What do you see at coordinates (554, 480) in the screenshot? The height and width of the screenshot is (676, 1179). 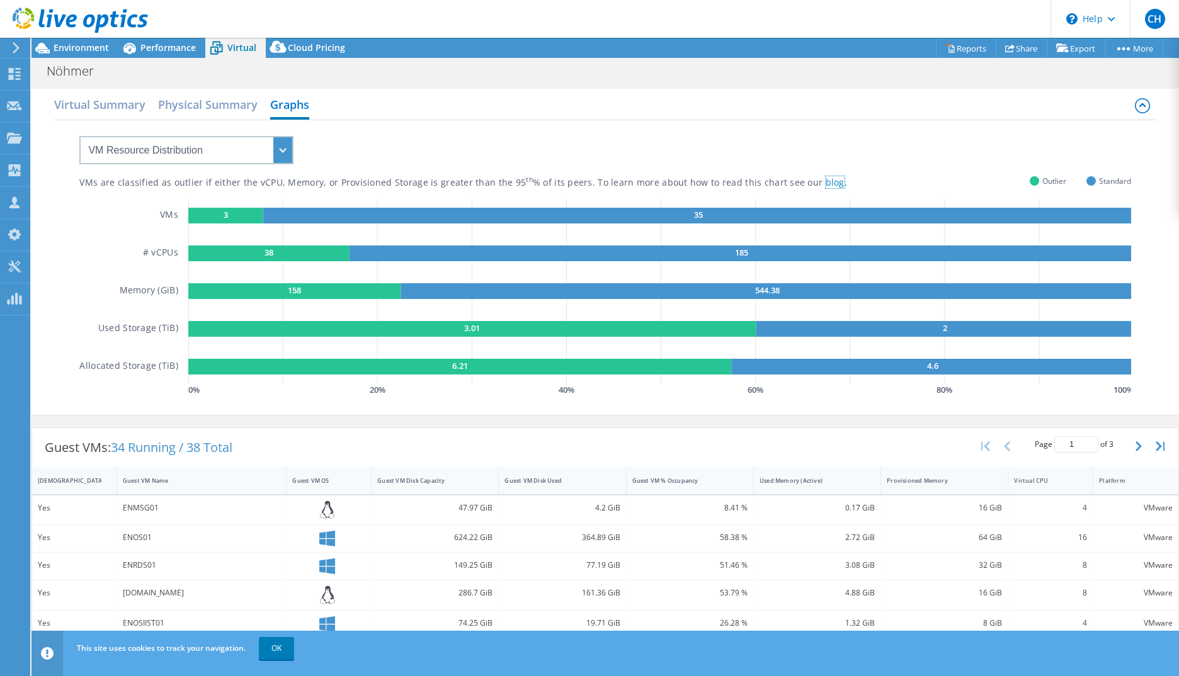 I see `div: Guest VM Disk Used` at bounding box center [554, 480].